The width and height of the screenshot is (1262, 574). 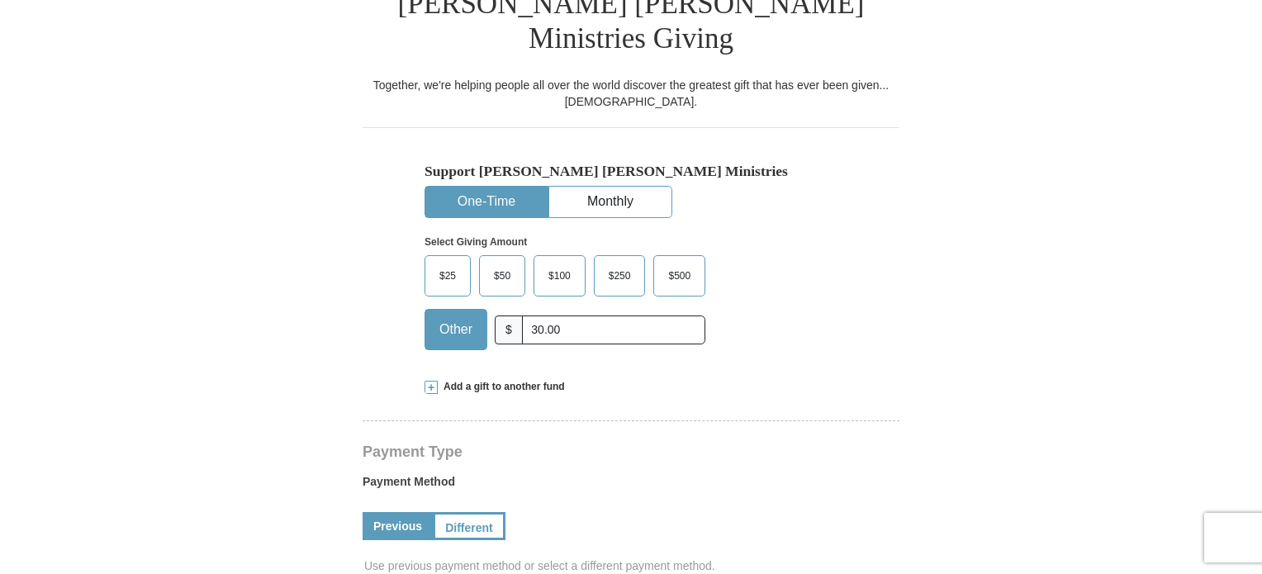 I want to click on label: Payment Method, so click(x=631, y=486).